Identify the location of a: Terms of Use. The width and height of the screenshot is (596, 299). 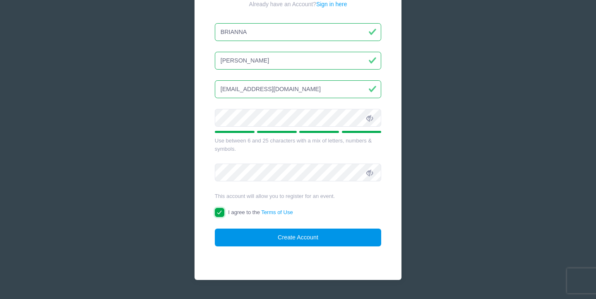
(277, 212).